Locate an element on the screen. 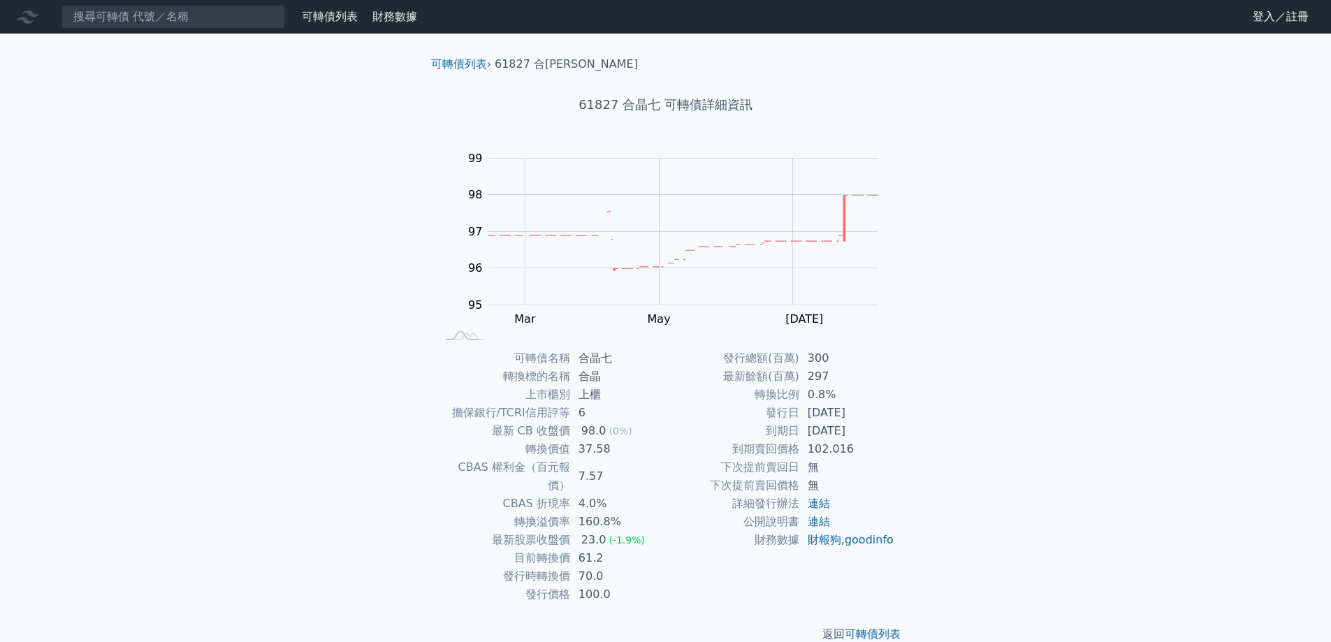  tspan: May is located at coordinates (659, 319).